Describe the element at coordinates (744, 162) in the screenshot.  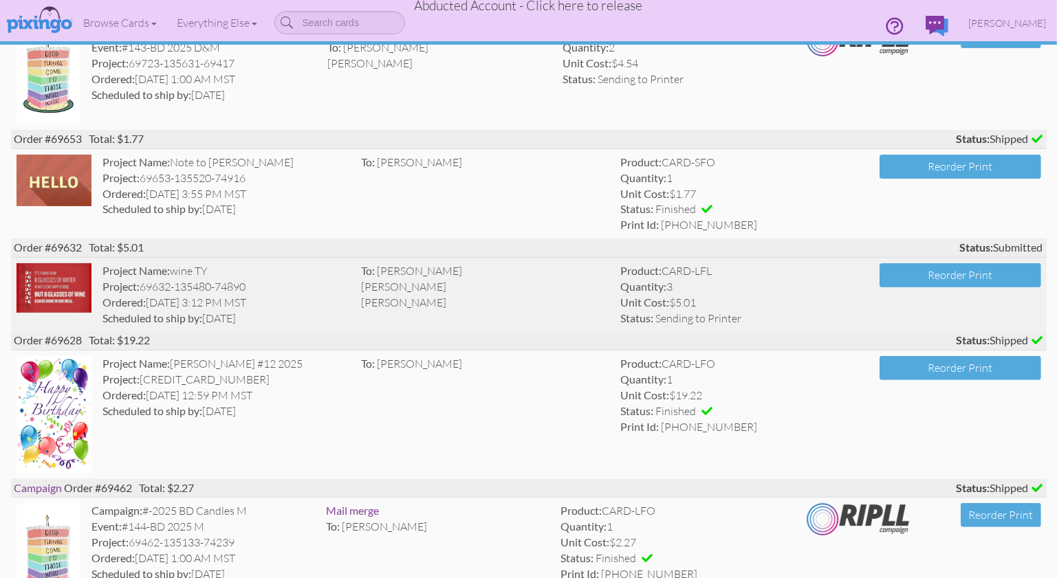
I see `div: CARD-SFO` at that location.